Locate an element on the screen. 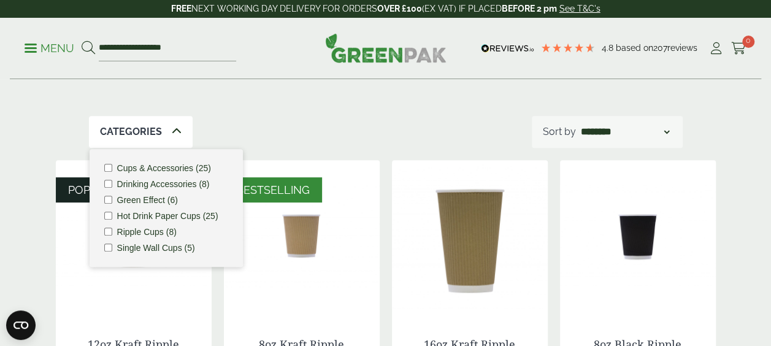 This screenshot has height=346, width=771. a: 8oz Kraft Ripple Cup-0 is located at coordinates (302, 237).